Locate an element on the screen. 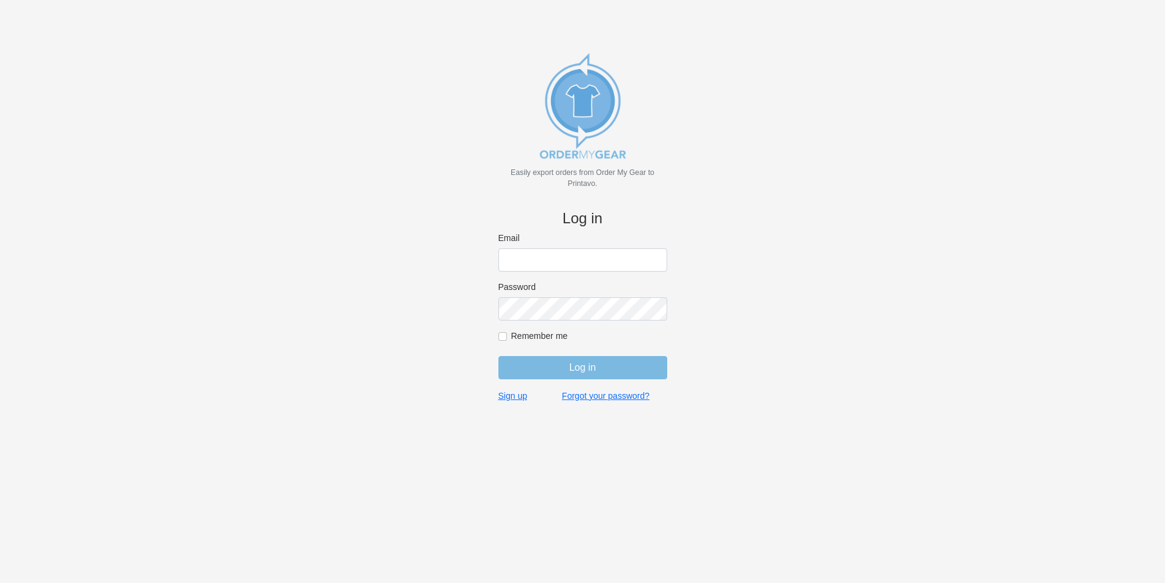 This screenshot has height=583, width=1165. label: Remember me is located at coordinates (589, 336).